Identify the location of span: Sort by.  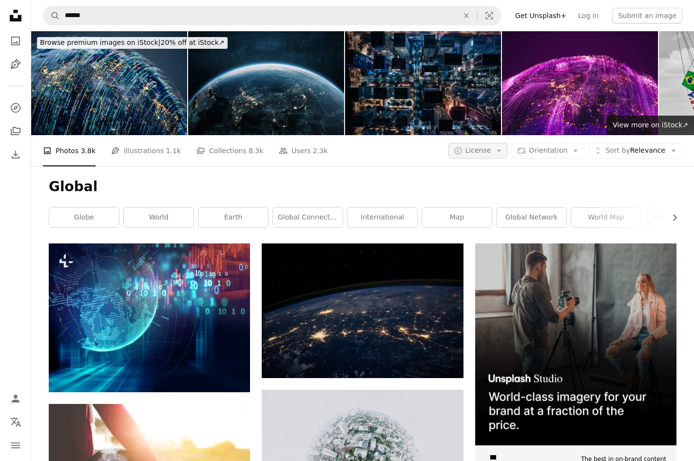
(618, 150).